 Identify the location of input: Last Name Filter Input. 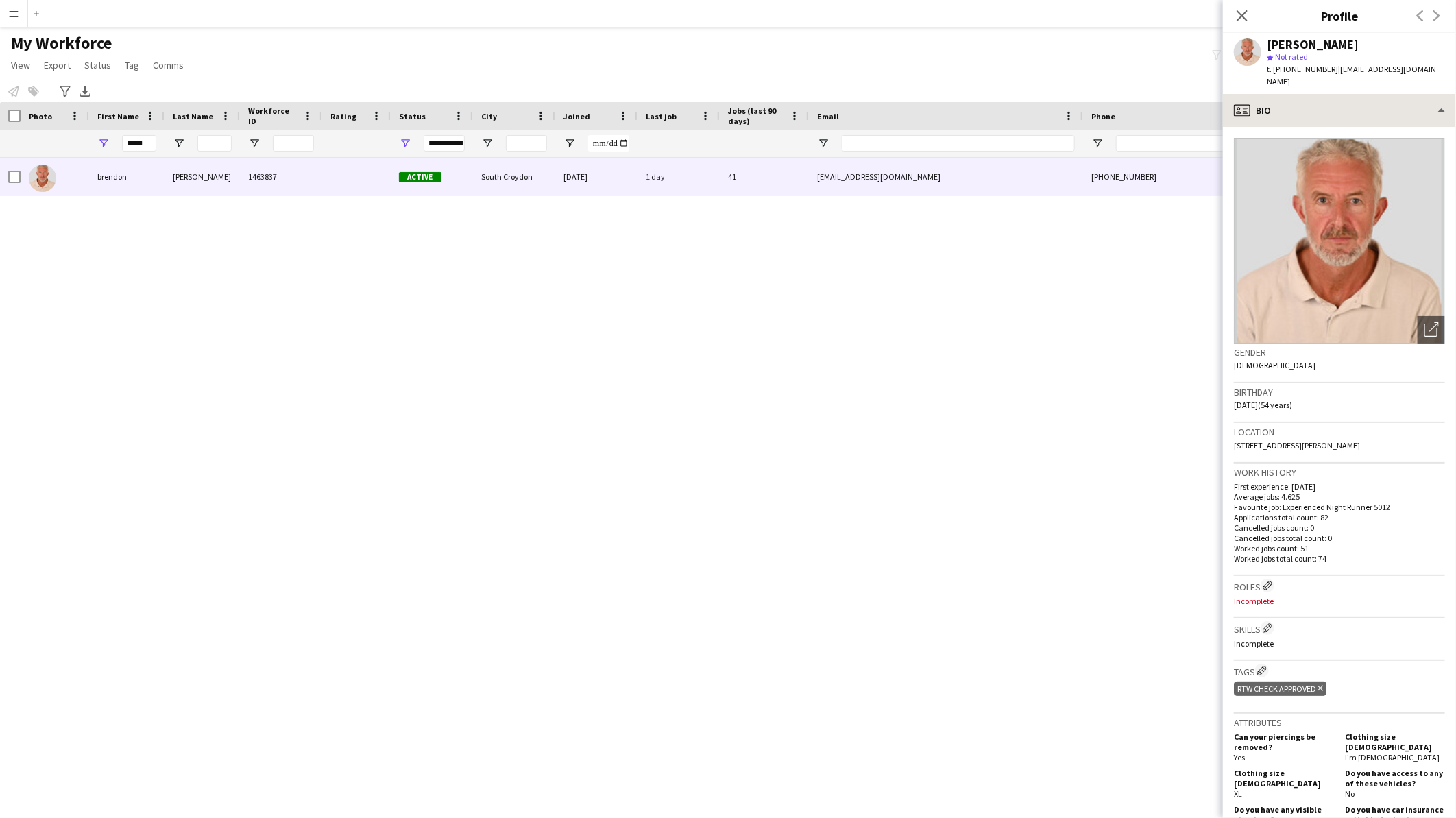
(215, 143).